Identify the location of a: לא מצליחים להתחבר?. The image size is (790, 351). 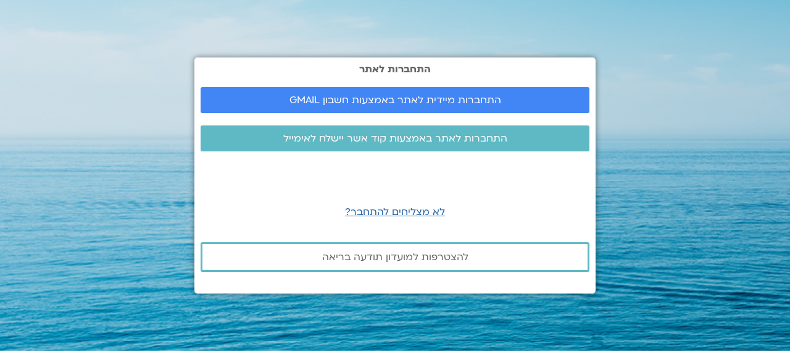
(395, 212).